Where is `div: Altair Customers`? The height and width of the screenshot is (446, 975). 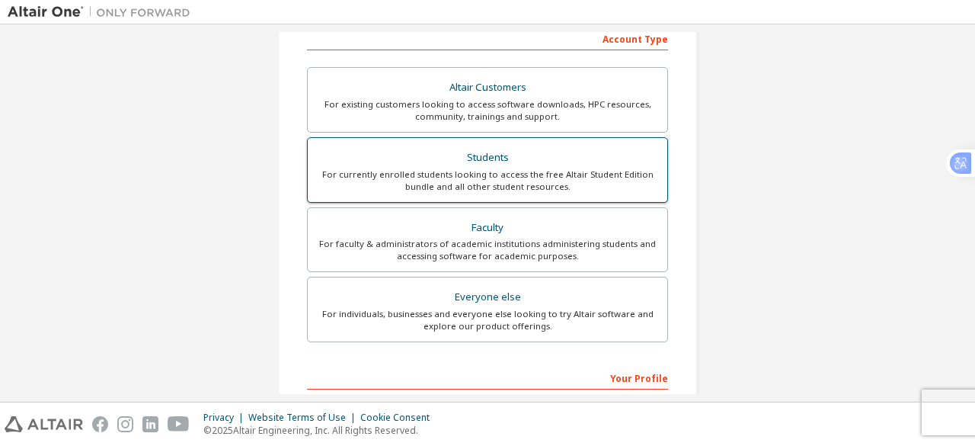 div: Altair Customers is located at coordinates (488, 88).